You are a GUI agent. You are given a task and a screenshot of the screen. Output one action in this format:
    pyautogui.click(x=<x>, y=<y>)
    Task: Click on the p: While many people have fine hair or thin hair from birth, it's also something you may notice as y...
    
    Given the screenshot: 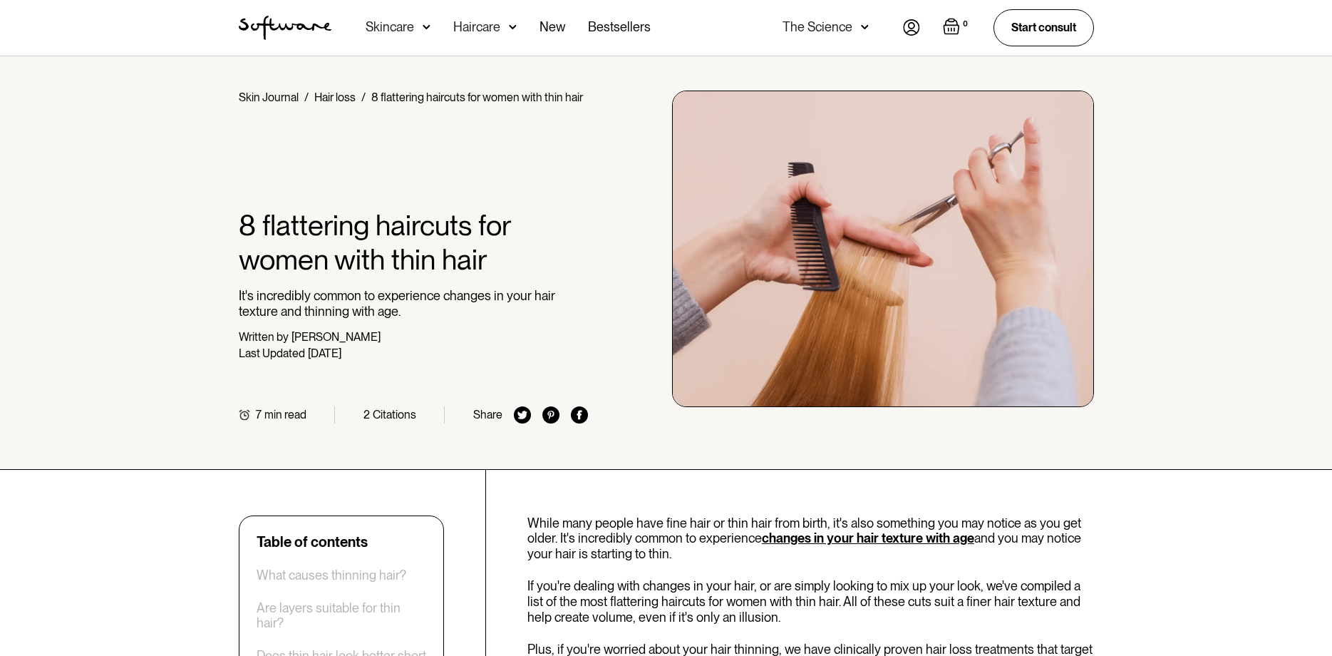 What is the action you would take?
    pyautogui.click(x=811, y=538)
    